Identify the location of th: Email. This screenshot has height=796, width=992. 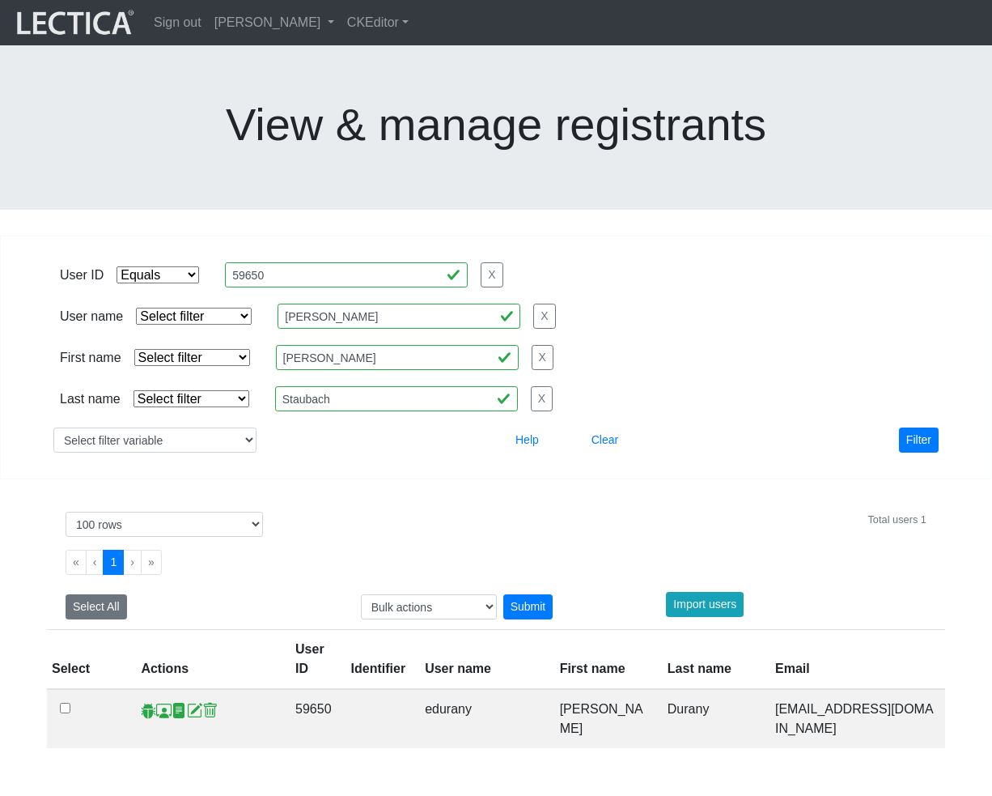
(856, 660).